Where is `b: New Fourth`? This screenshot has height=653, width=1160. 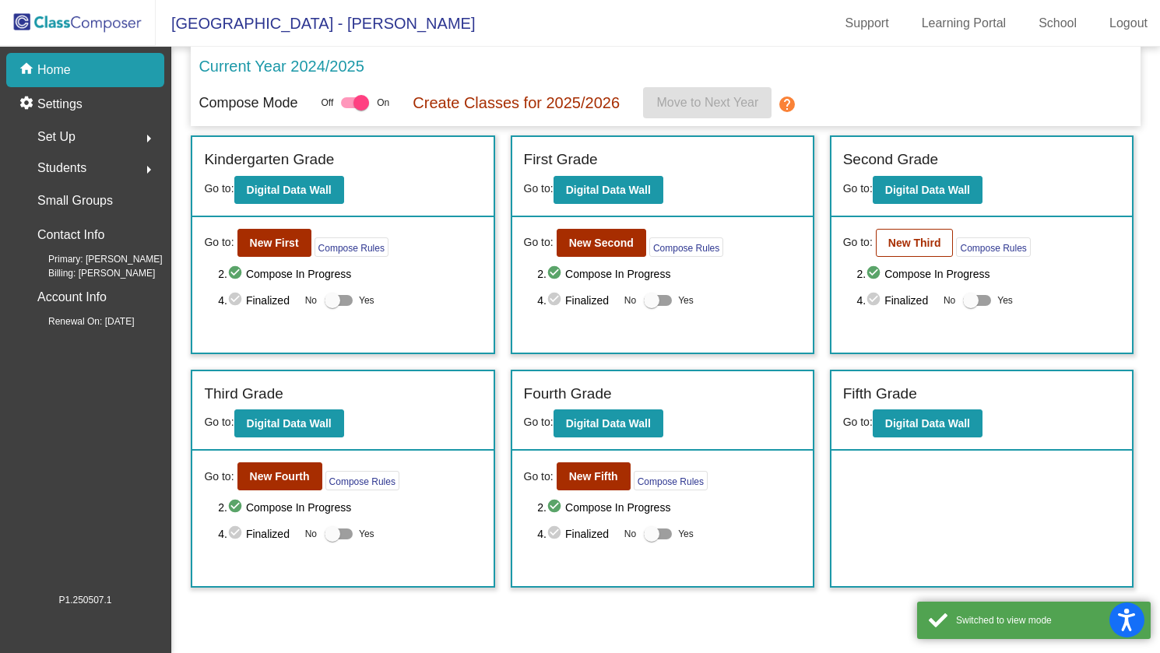 b: New Fourth is located at coordinates (279, 476).